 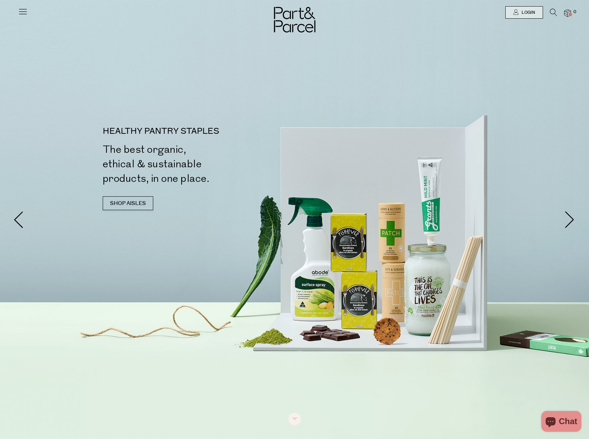 What do you see at coordinates (200, 164) in the screenshot?
I see `h2: The best organic, ethical & sustainable products, in one place.` at bounding box center [200, 164].